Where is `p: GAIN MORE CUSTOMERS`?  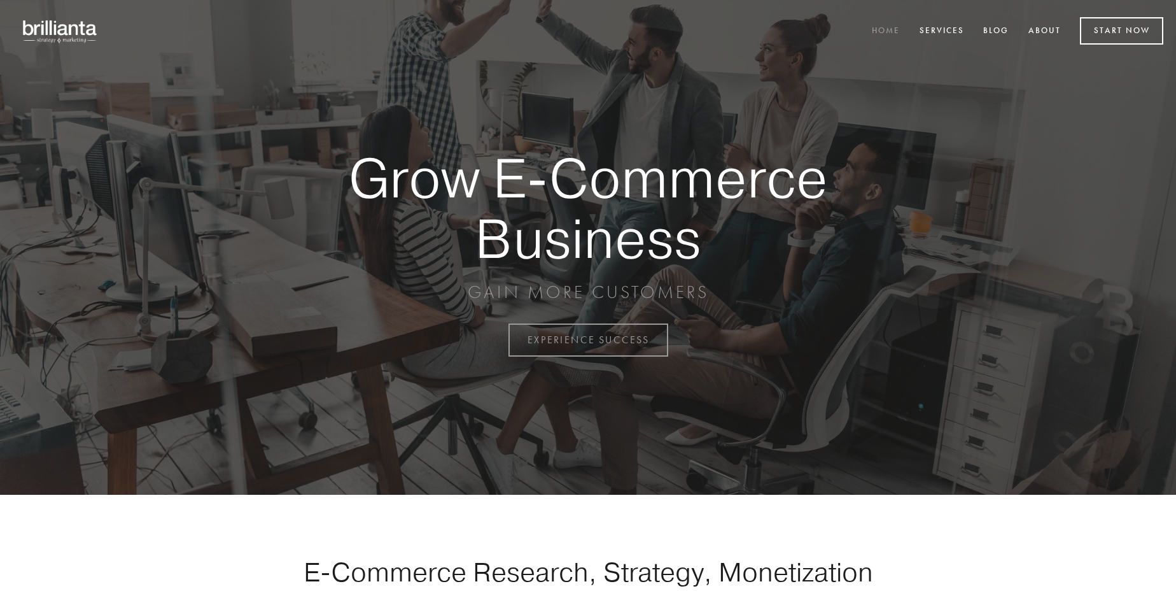
p: GAIN MORE CUSTOMERS is located at coordinates (588, 292).